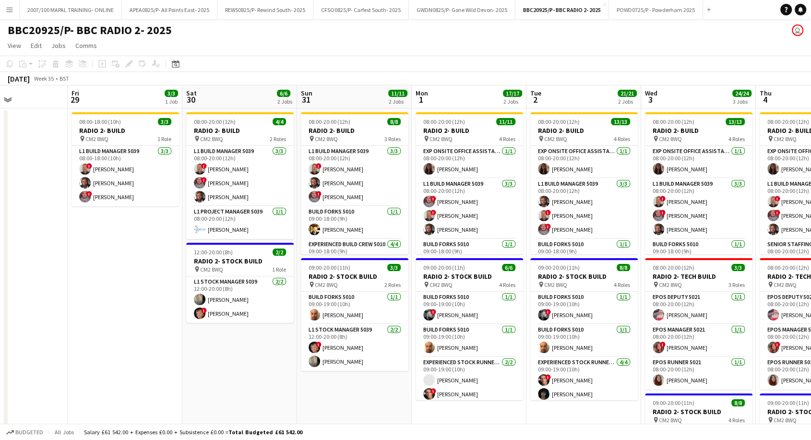 Image resolution: width=811 pixels, height=440 pixels. I want to click on span: Total Budgeted £61 542.00, so click(265, 432).